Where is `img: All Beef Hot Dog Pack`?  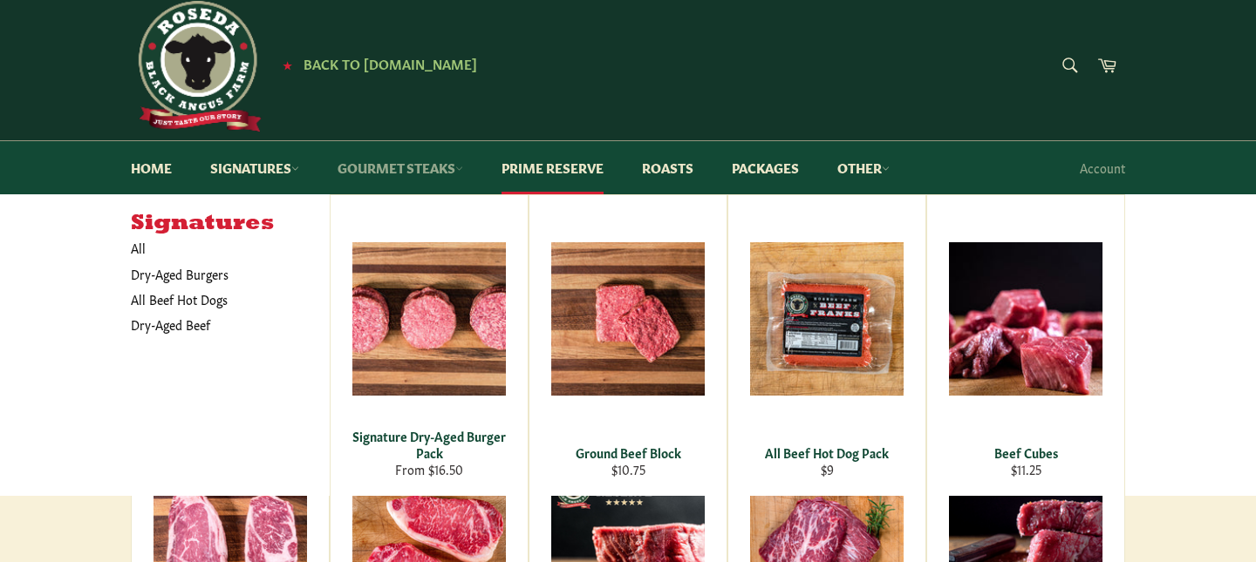
img: All Beef Hot Dog Pack is located at coordinates (827, 319).